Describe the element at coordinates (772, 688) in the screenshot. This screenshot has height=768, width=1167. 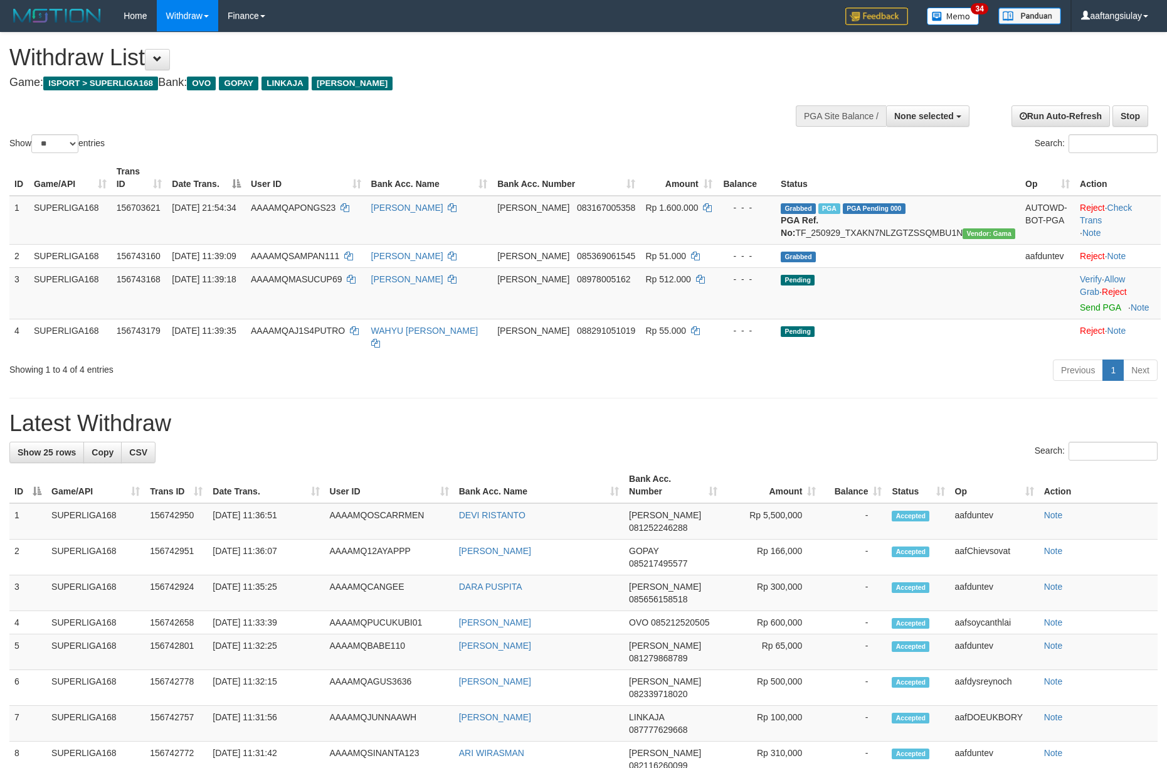
I see `td: Rp 500,000` at that location.